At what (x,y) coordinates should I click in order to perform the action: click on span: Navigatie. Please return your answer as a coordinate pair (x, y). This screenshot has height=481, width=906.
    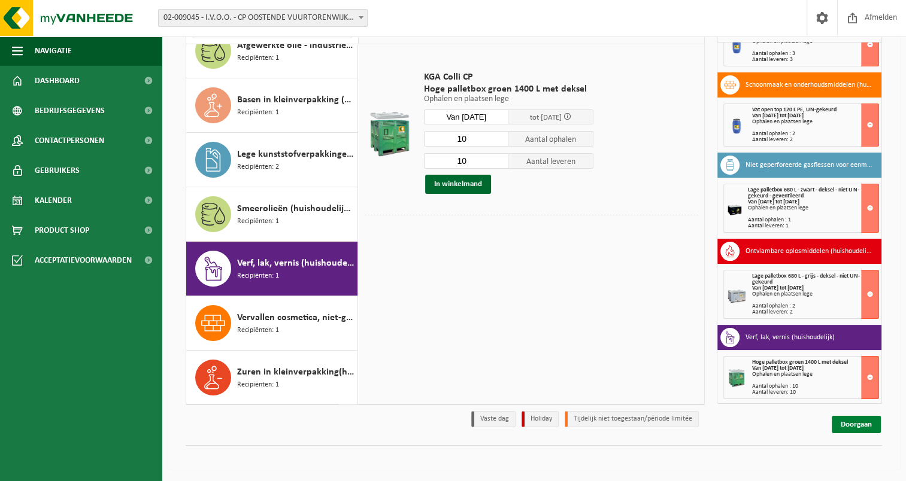
    Looking at the image, I should click on (53, 51).